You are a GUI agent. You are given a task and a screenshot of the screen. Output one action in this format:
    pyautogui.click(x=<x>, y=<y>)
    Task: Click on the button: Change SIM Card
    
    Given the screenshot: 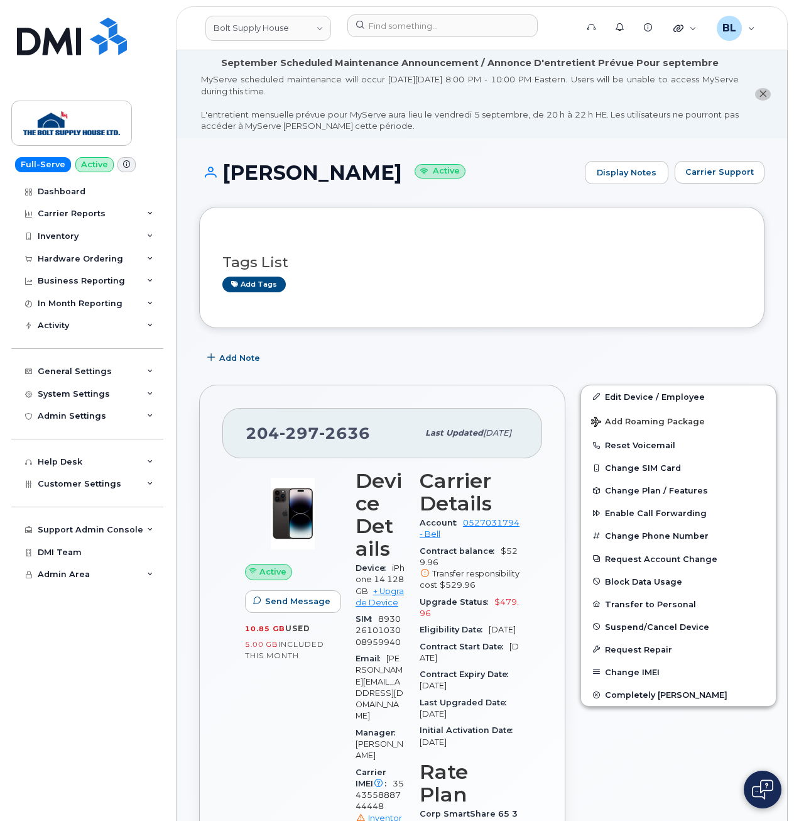 What is the action you would take?
    pyautogui.click(x=679, y=468)
    